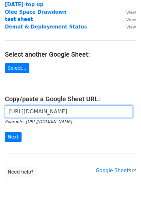 This screenshot has height=221, width=141. What do you see at coordinates (19, 19) in the screenshot?
I see `strong: test sheet` at bounding box center [19, 19].